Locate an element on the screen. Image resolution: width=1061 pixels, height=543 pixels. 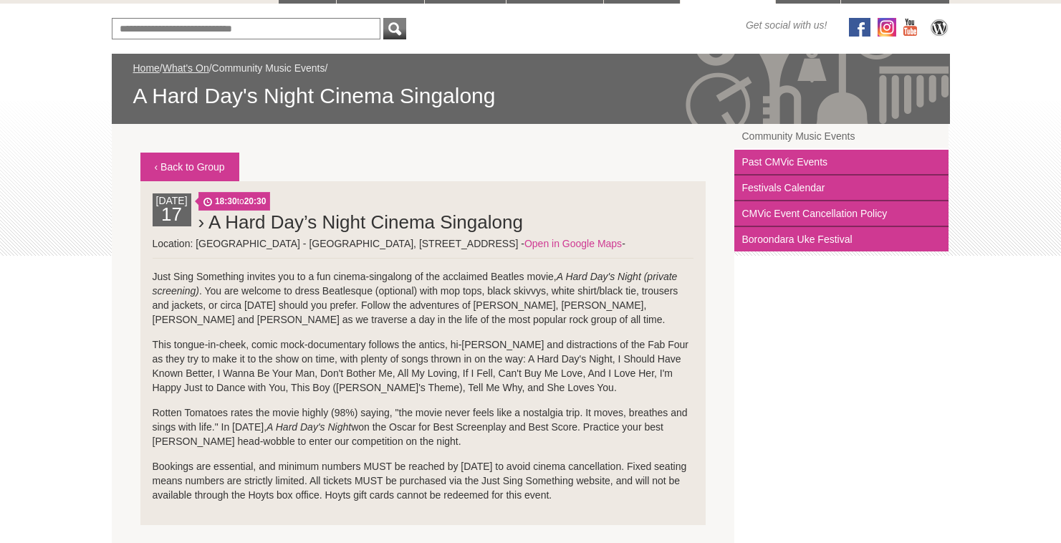
h2: › A Hard Day’s Night Cinema Singalong is located at coordinates (446, 222).